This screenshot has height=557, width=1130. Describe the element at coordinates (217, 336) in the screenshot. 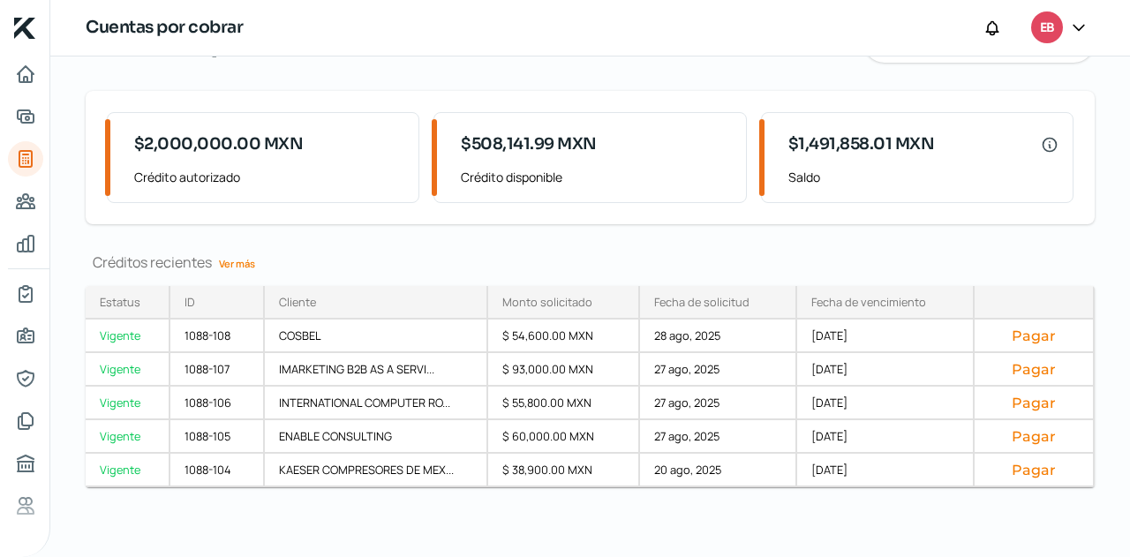

I see `div: 1088-108` at that location.